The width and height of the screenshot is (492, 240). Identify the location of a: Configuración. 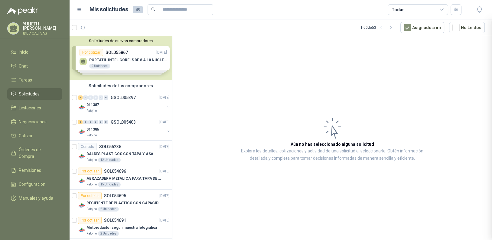
(35, 184).